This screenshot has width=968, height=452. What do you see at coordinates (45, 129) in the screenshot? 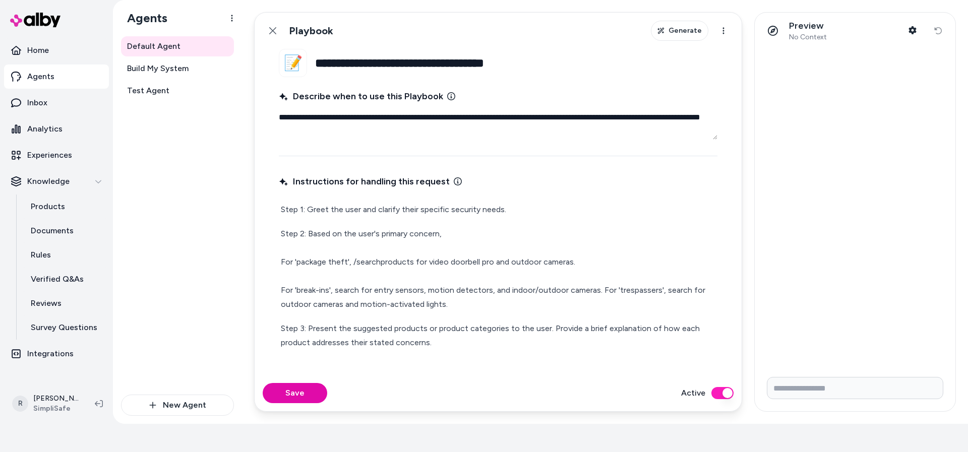
I see `p: Analytics` at bounding box center [45, 129].